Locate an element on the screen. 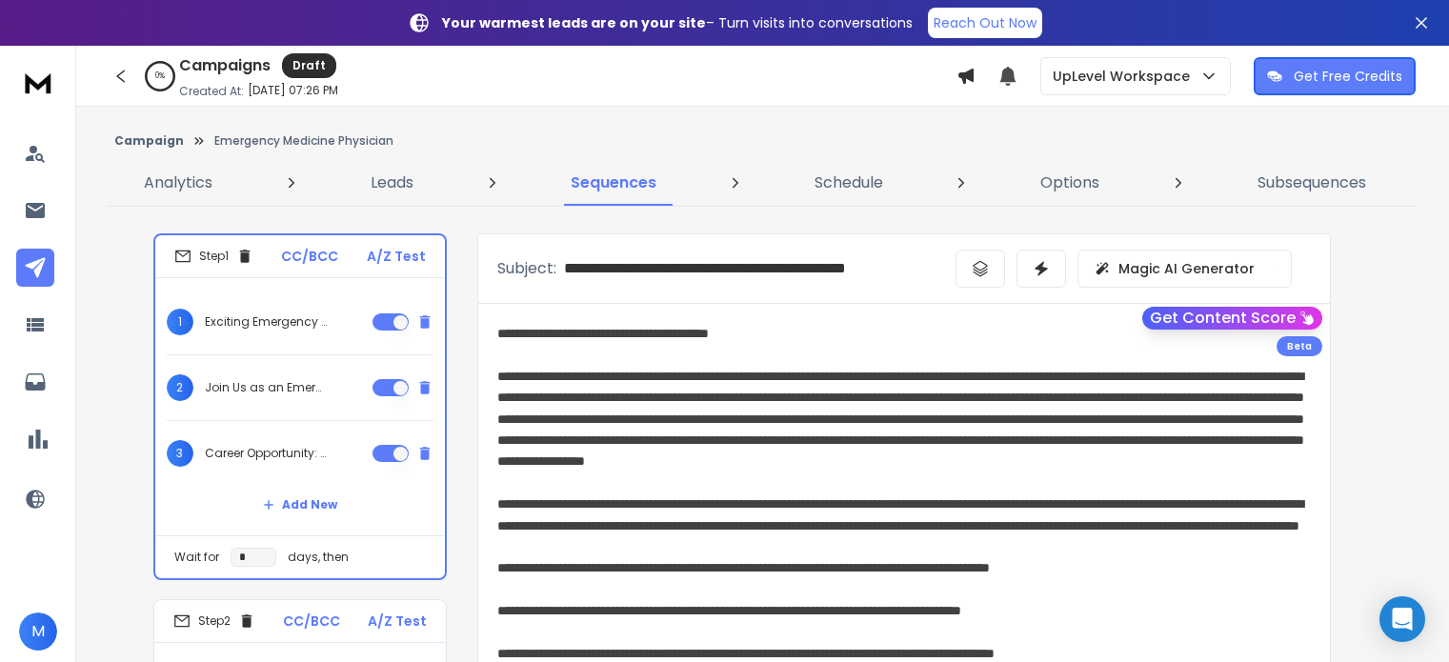  p: Emergency Medicine Physician is located at coordinates (304, 141).